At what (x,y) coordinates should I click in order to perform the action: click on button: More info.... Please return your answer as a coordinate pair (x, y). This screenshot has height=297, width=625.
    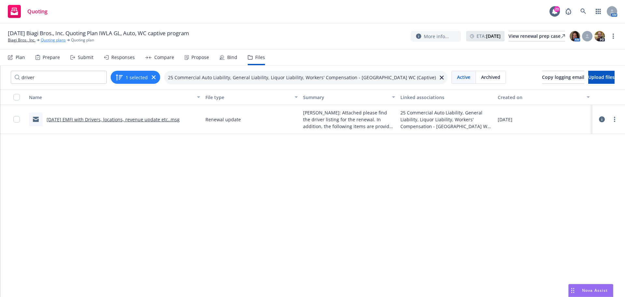
    Looking at the image, I should click on (436, 36).